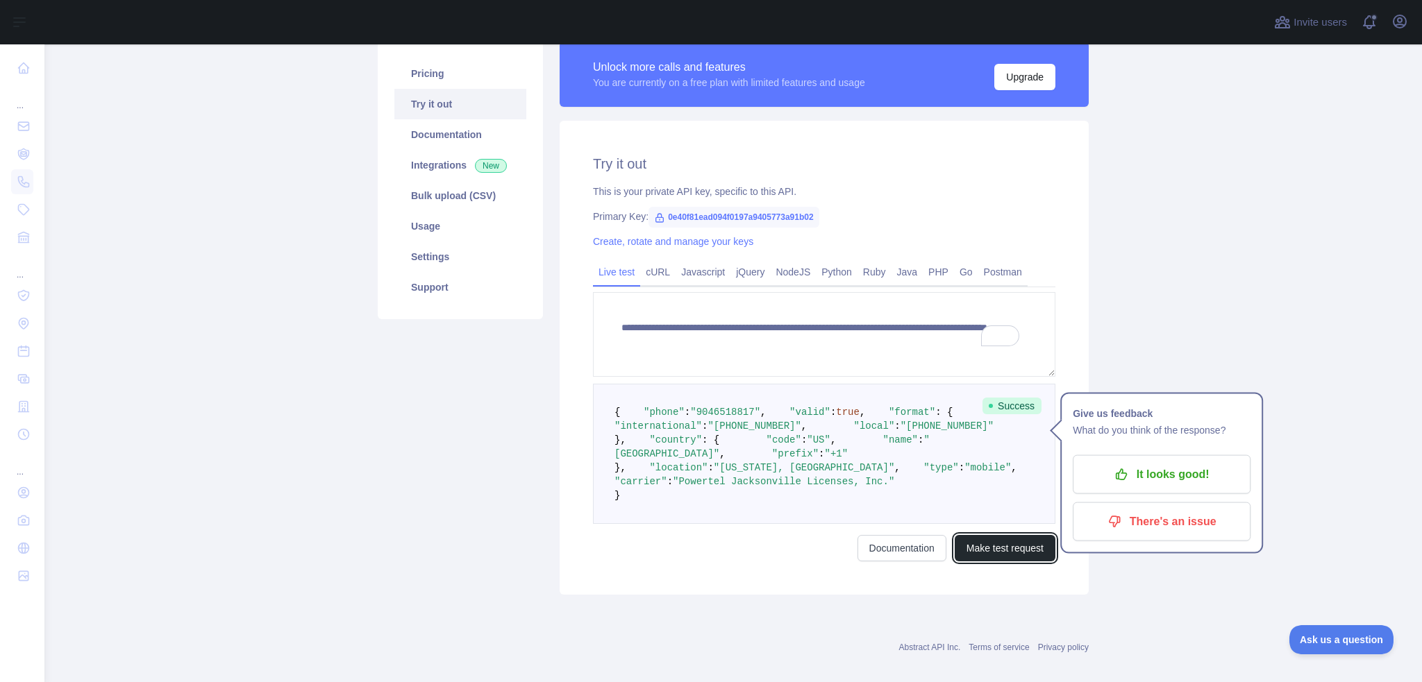  What do you see at coordinates (460, 226) in the screenshot?
I see `a: Usage` at bounding box center [460, 226].